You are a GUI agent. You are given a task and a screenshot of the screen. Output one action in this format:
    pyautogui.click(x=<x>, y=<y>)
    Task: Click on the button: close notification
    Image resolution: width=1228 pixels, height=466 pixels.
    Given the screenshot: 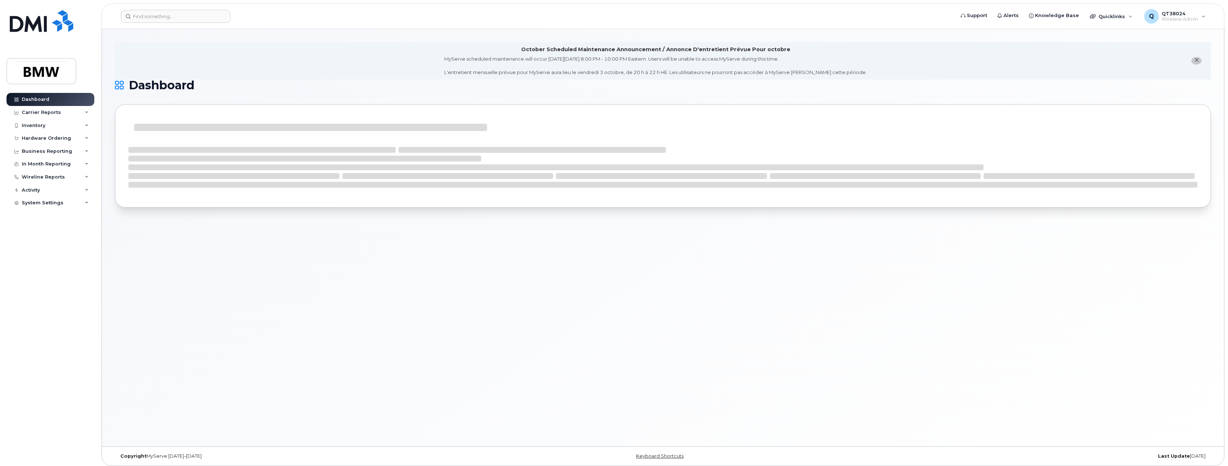 What is the action you would take?
    pyautogui.click(x=1197, y=61)
    